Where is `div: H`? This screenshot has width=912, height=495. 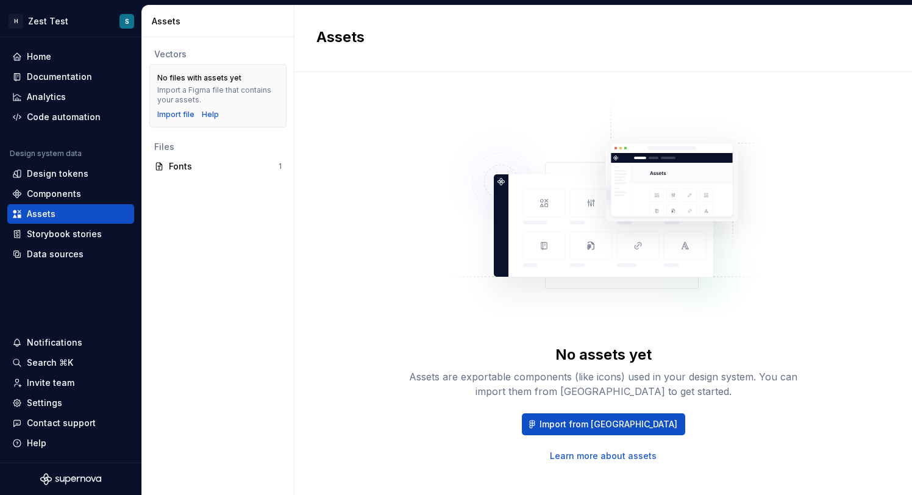
div: H is located at coordinates (16, 21).